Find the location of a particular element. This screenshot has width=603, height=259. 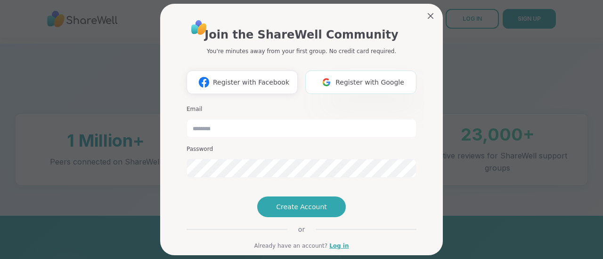

h3: Email is located at coordinates (301, 109).